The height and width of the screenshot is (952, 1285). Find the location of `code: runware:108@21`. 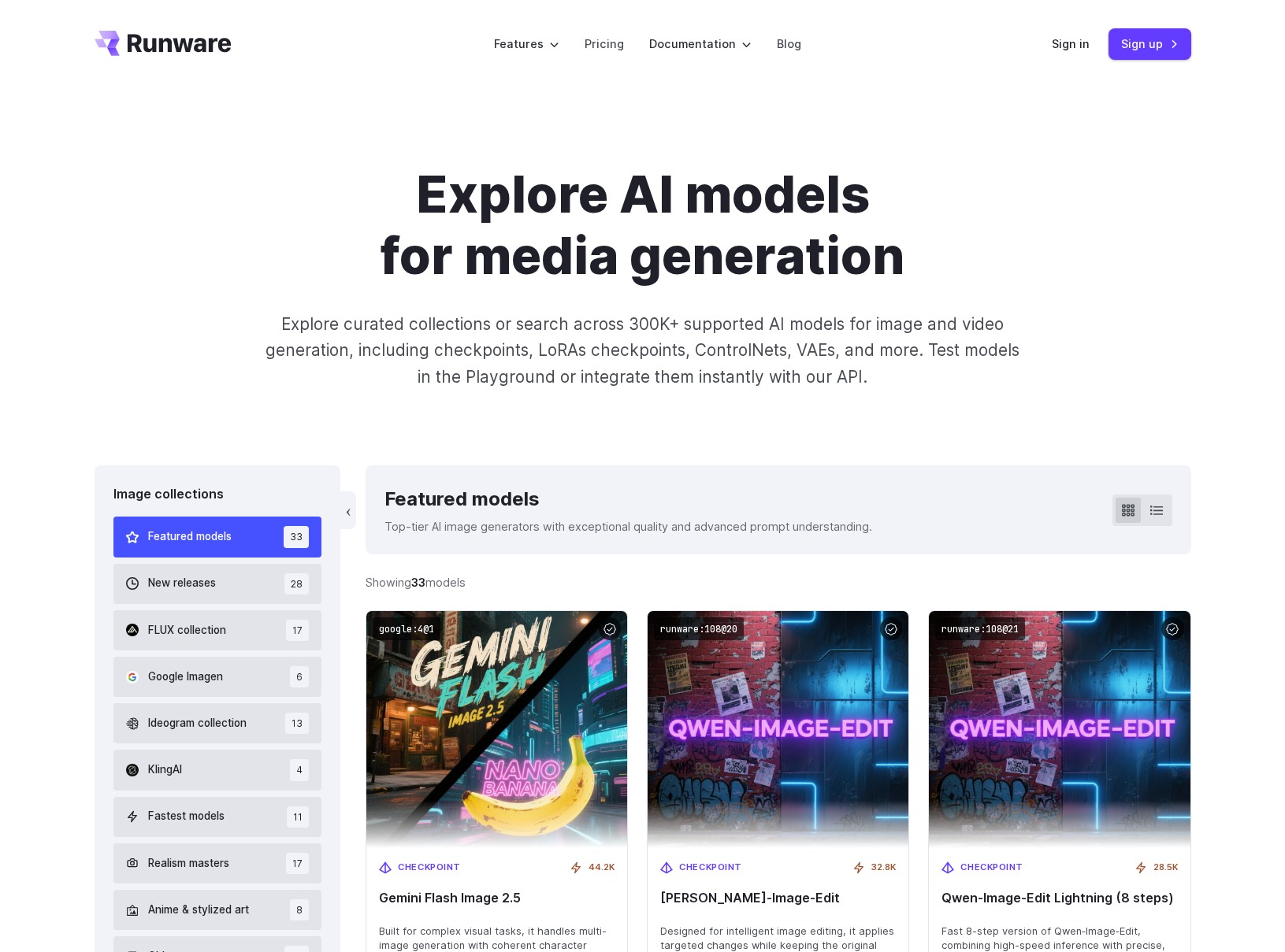

code: runware:108@21 is located at coordinates (980, 629).